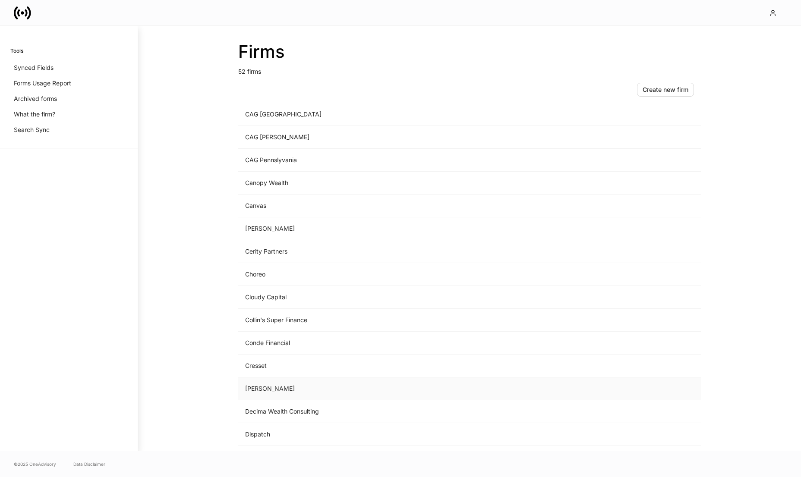  What do you see at coordinates (398, 320) in the screenshot?
I see `td: Collin's Super Finance` at bounding box center [398, 320].